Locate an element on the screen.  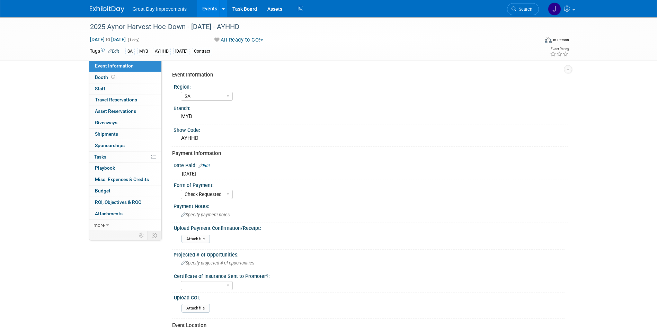
span: Budget is located at coordinates (102, 191).